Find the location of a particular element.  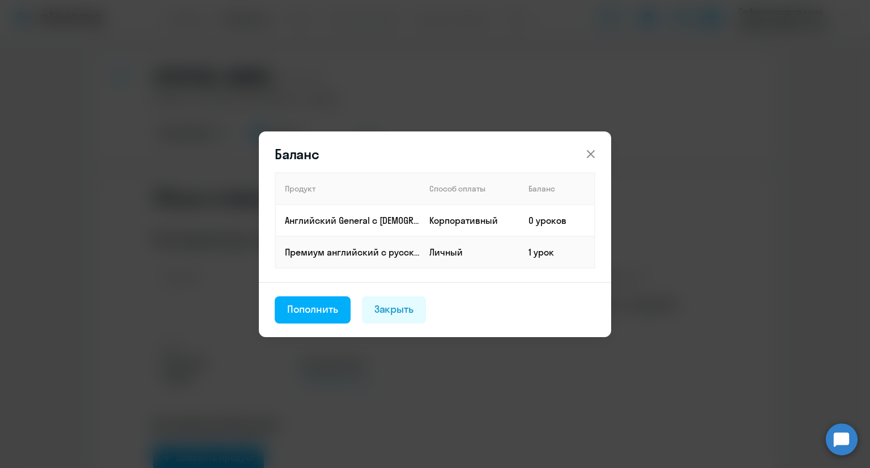

button: Пополнить is located at coordinates (313, 310).